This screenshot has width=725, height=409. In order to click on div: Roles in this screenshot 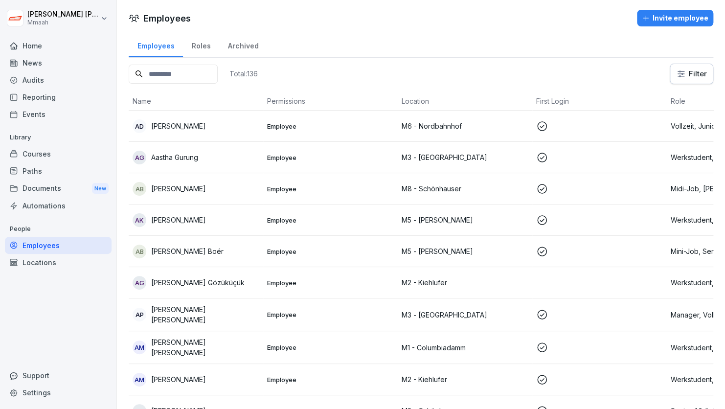, I will do `click(201, 44)`.